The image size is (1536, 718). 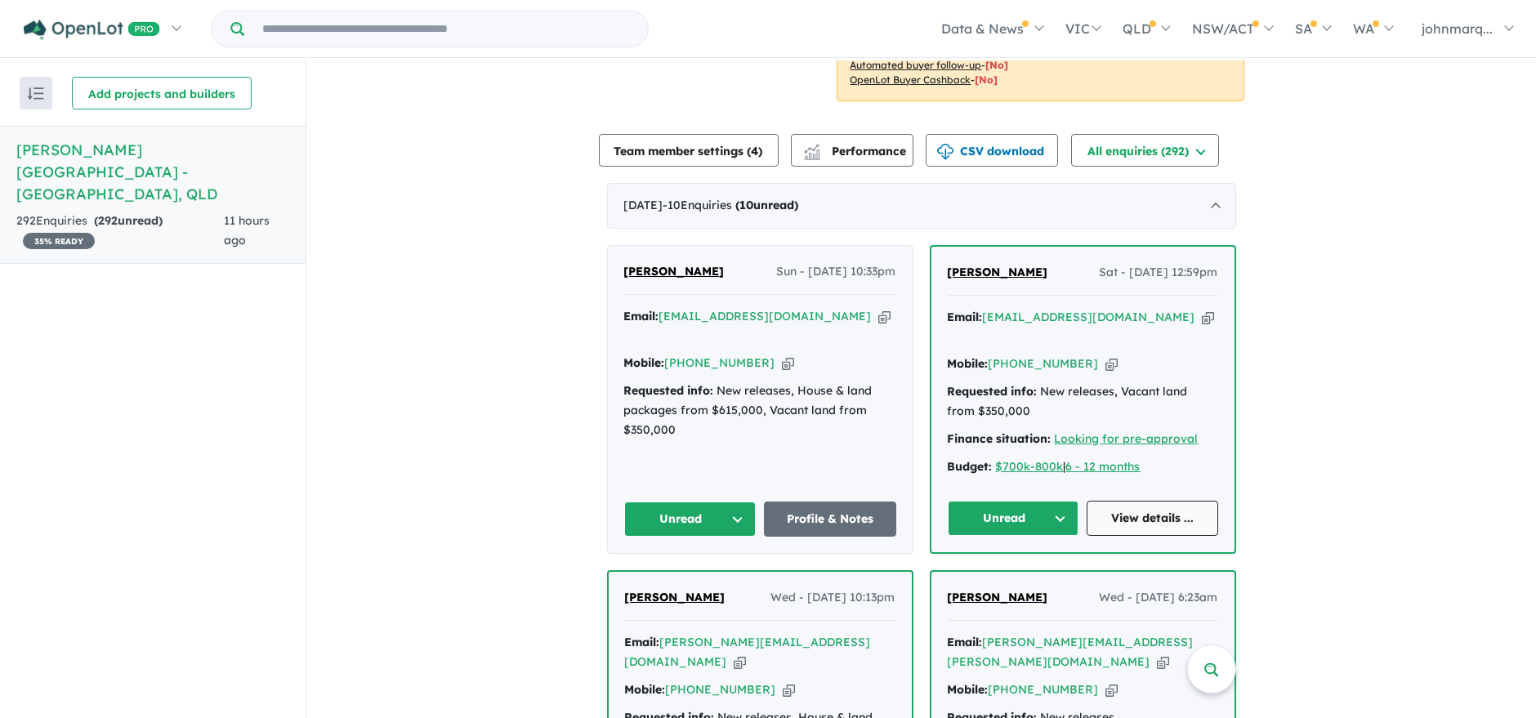 What do you see at coordinates (1103, 466) in the screenshot?
I see `a: 6 - 12 months` at bounding box center [1103, 466].